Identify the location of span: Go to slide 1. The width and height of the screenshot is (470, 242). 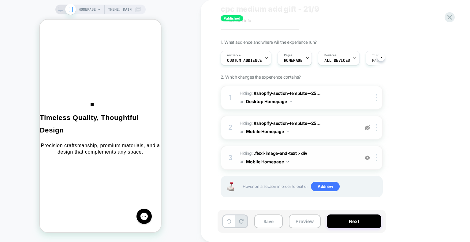
(52, 85).